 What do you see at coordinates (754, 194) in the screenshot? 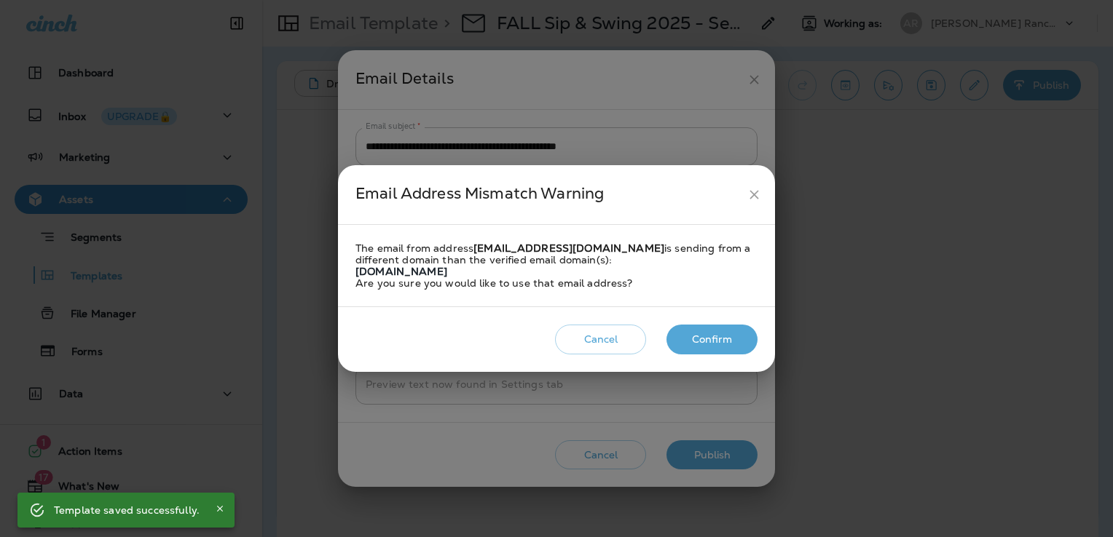
I see `button: close` at bounding box center [754, 194].